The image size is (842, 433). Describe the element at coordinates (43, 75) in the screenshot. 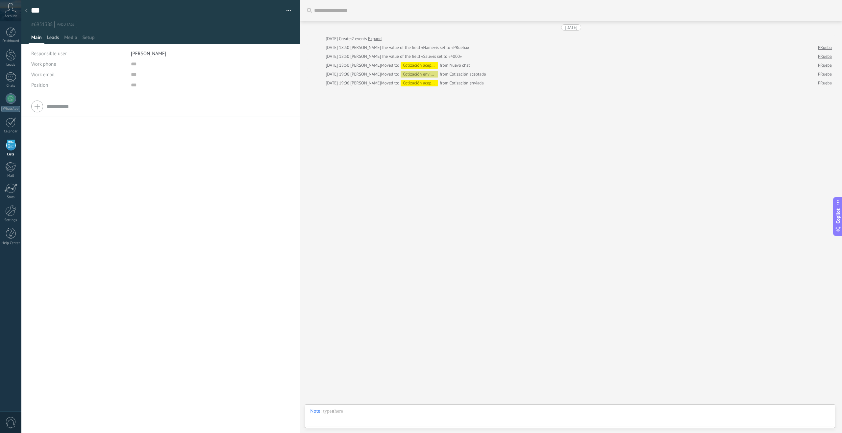

I see `span: Work email` at that location.